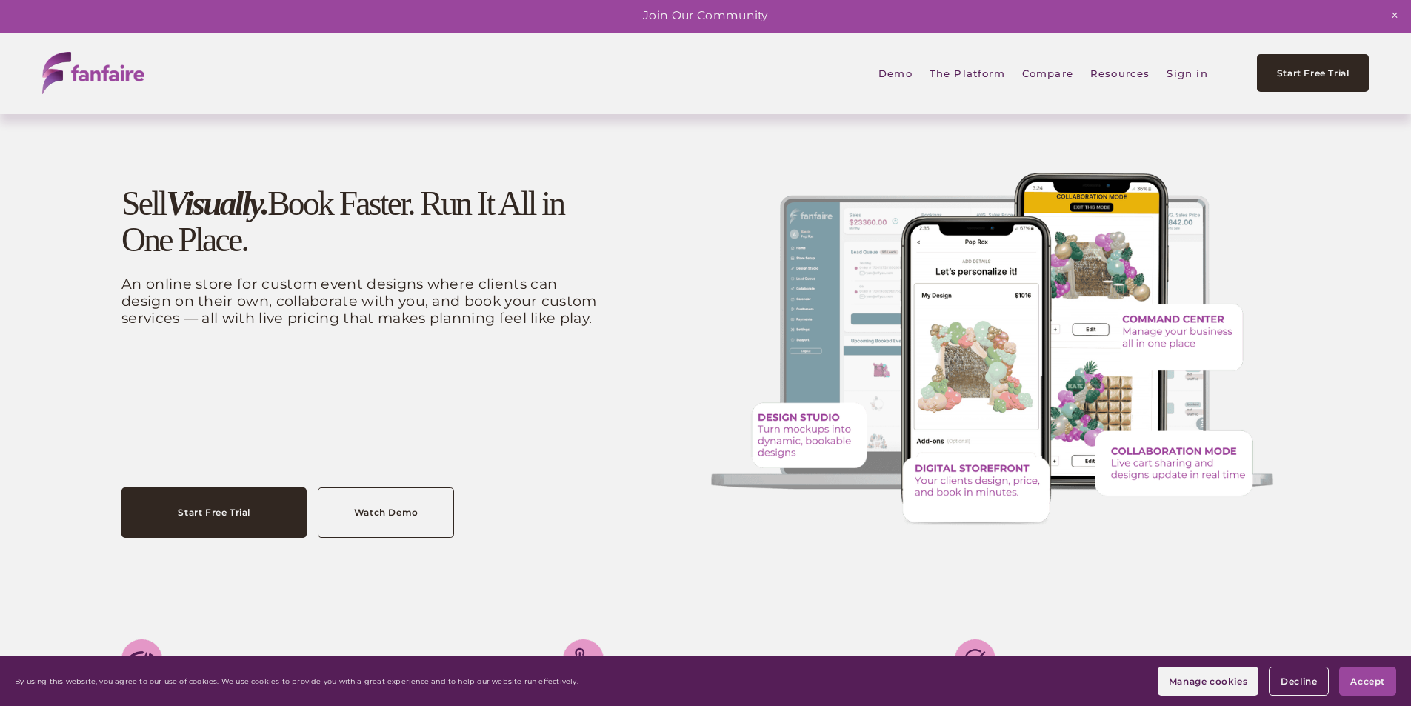 The width and height of the screenshot is (1411, 706). Describe the element at coordinates (216, 203) in the screenshot. I see `em: Visually.` at that location.